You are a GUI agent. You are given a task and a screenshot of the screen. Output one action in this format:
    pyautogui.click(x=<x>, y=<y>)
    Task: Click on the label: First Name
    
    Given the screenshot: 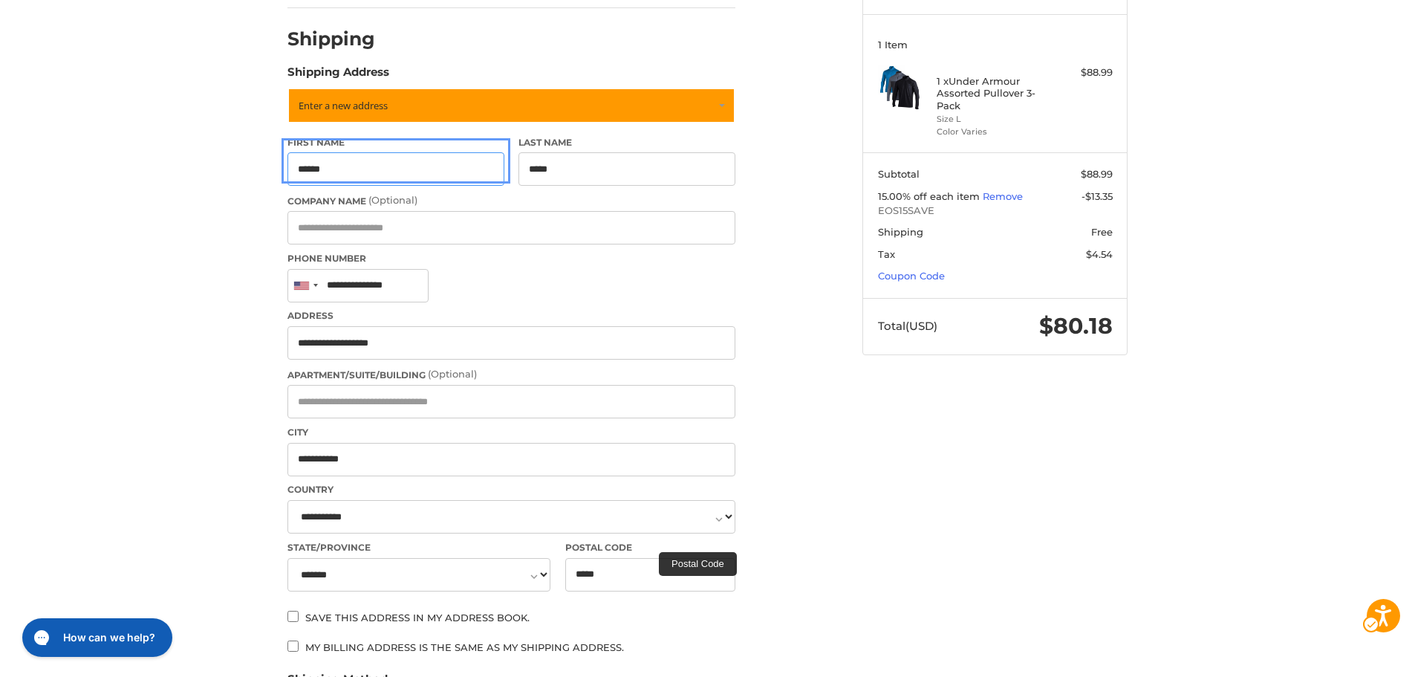 What is the action you would take?
    pyautogui.click(x=396, y=143)
    